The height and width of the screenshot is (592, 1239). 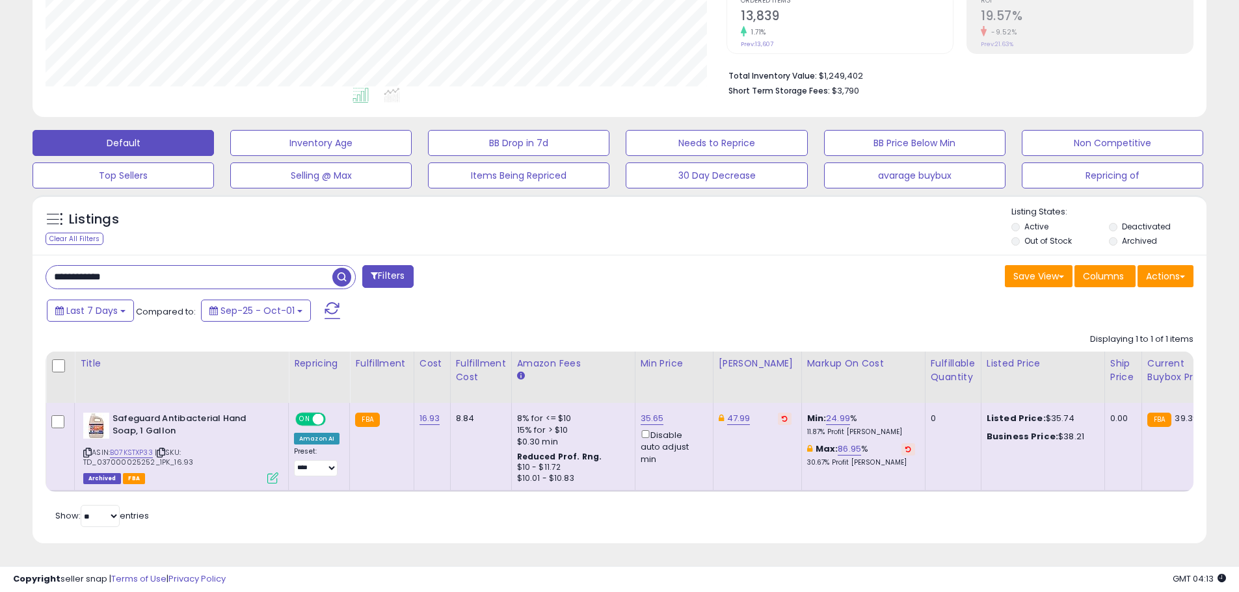 I want to click on button: Non Competitive, so click(x=1112, y=143).